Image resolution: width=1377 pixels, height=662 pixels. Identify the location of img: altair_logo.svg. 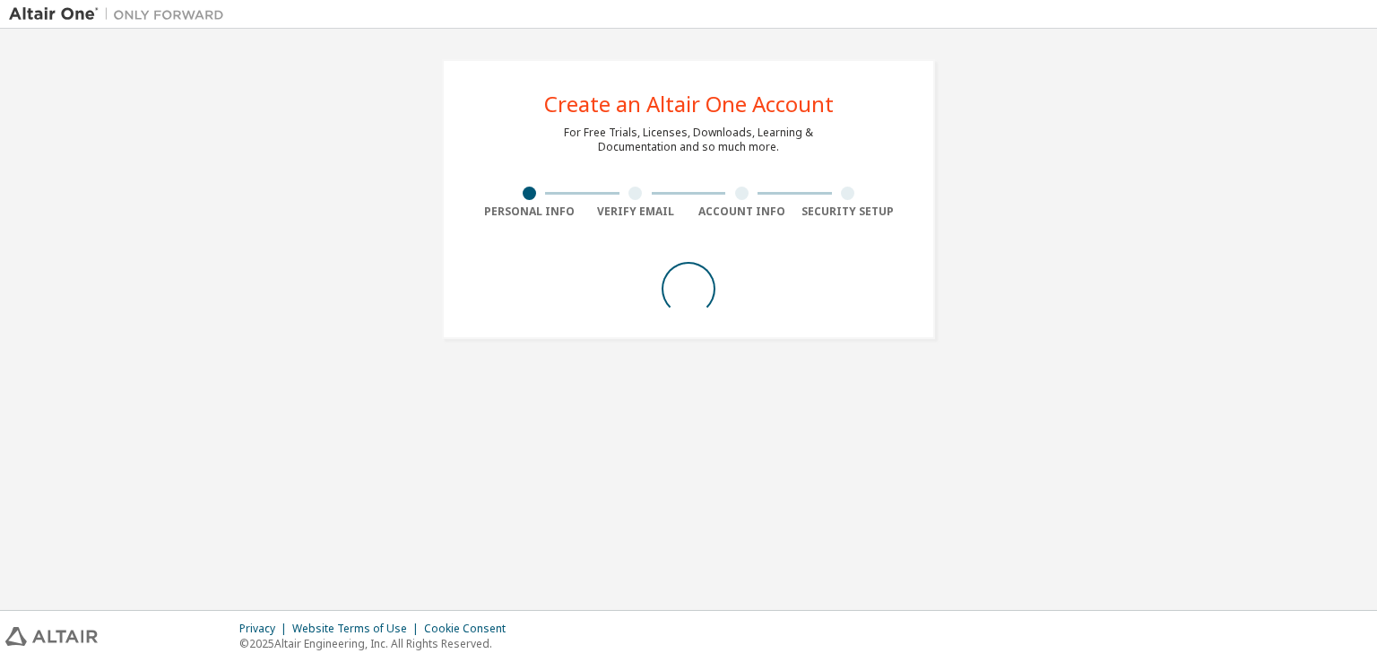
(51, 636).